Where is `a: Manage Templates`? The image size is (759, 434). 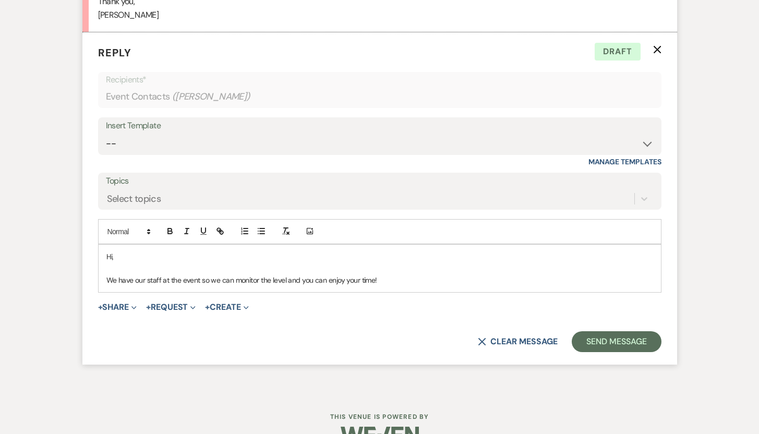 a: Manage Templates is located at coordinates (625, 162).